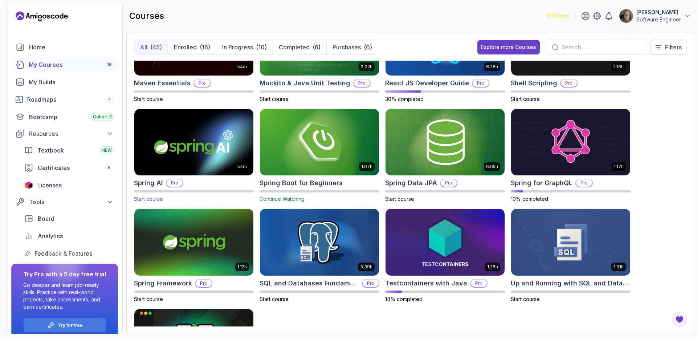 Image resolution: width=697 pixels, height=337 pixels. What do you see at coordinates (109, 99) in the screenshot?
I see `span: 7` at bounding box center [109, 99].